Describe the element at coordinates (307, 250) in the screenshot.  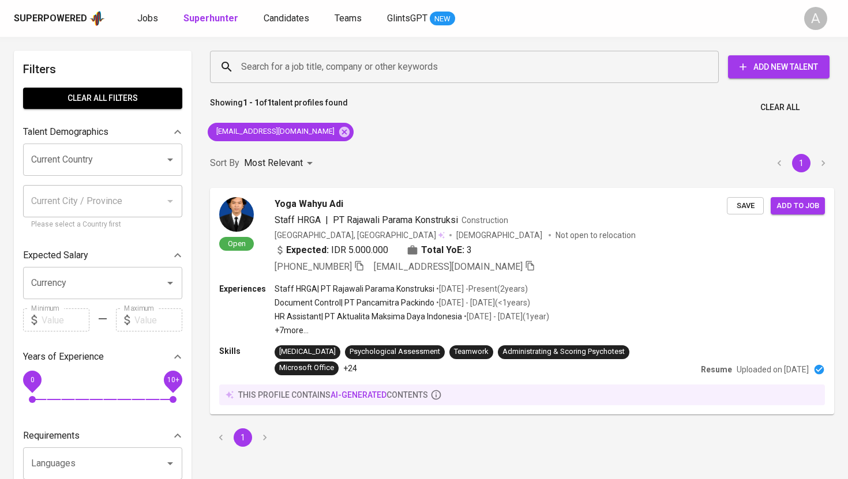
I see `b: Expected:` at that location.